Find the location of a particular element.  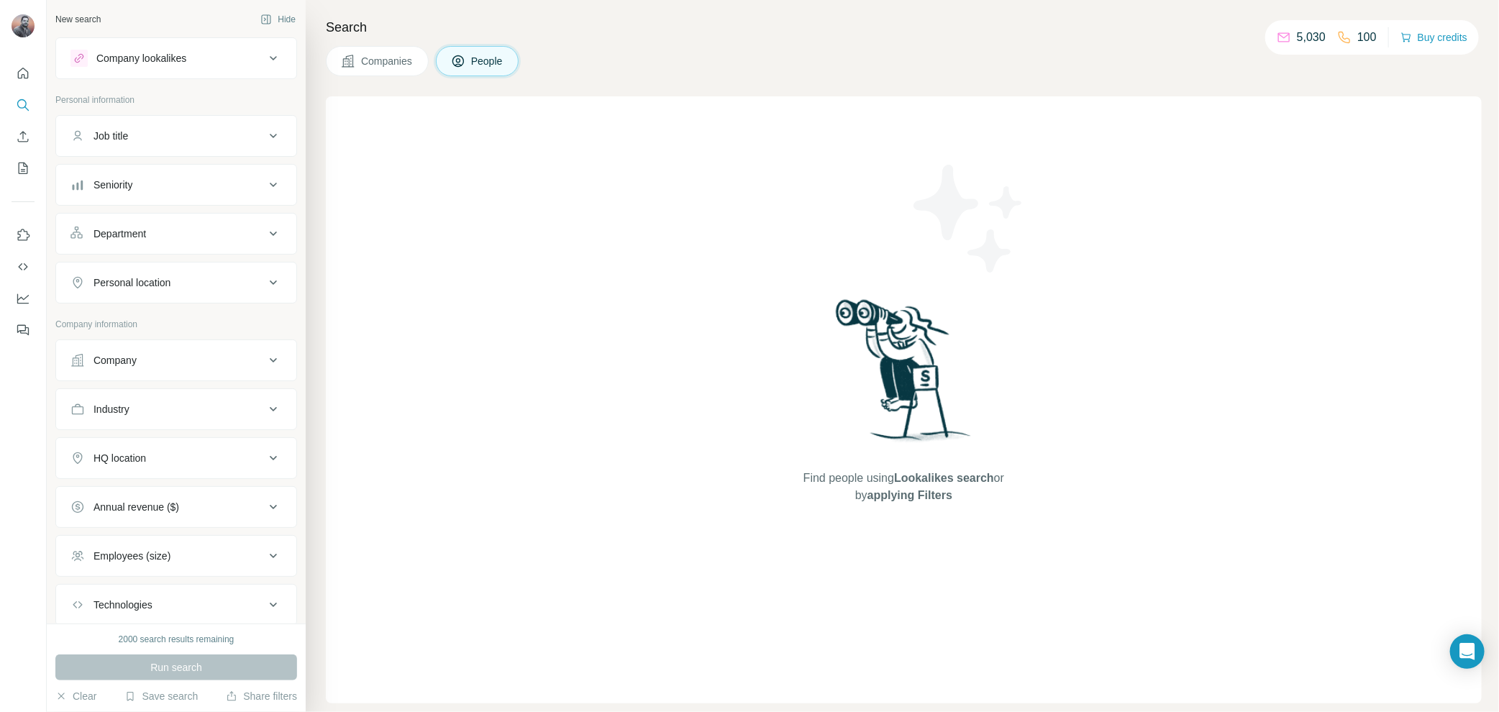

p: 5,030 is located at coordinates (1311, 37).